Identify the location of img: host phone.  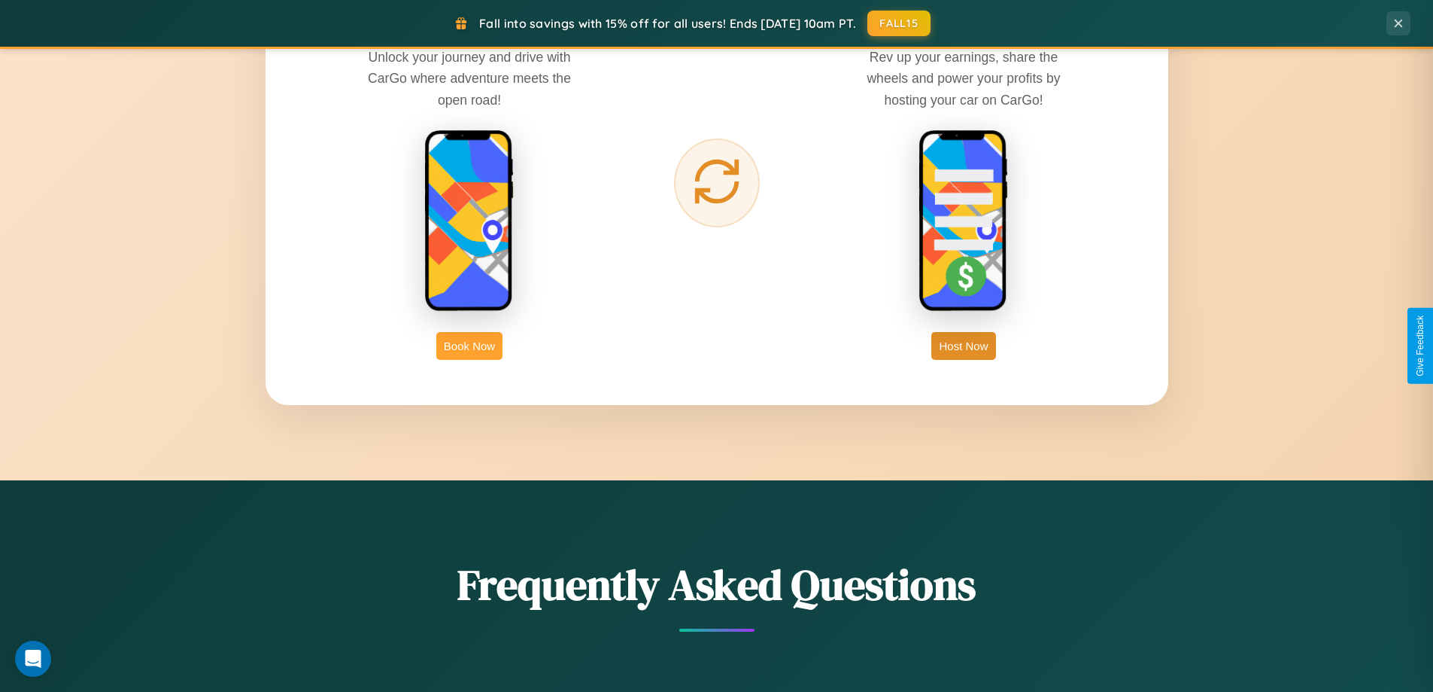
(964, 221).